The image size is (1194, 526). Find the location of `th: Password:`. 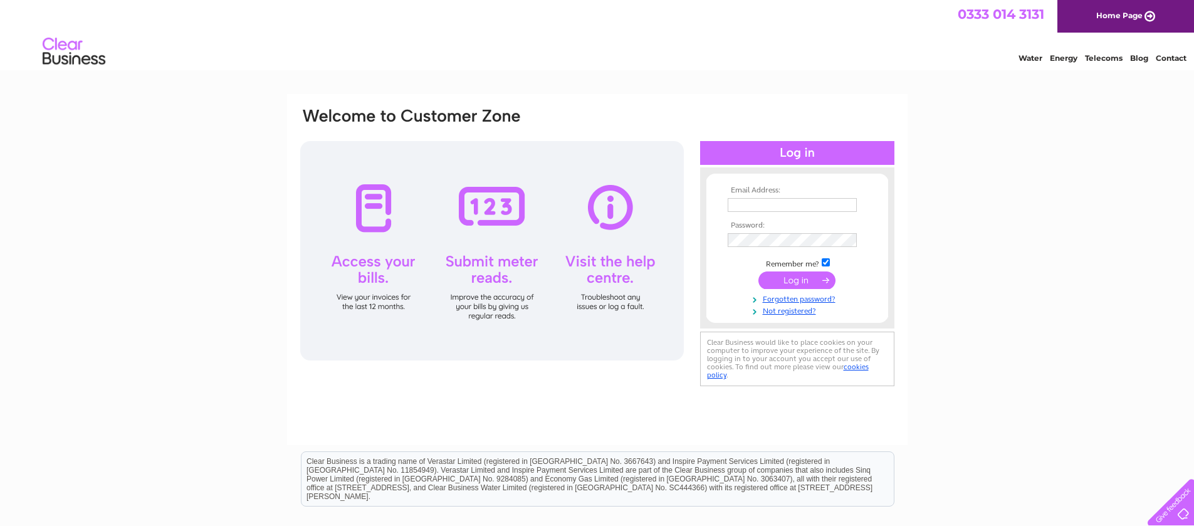

th: Password: is located at coordinates (797, 226).